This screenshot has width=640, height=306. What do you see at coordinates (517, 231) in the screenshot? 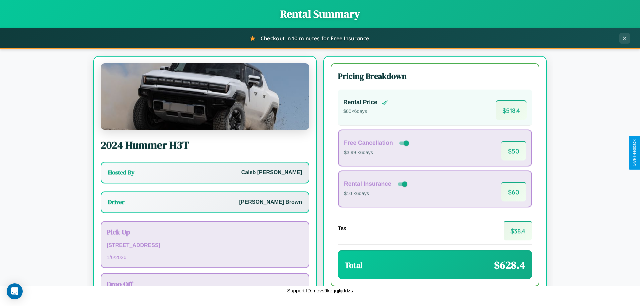
I see `span: $ 38.4` at bounding box center [517, 231].